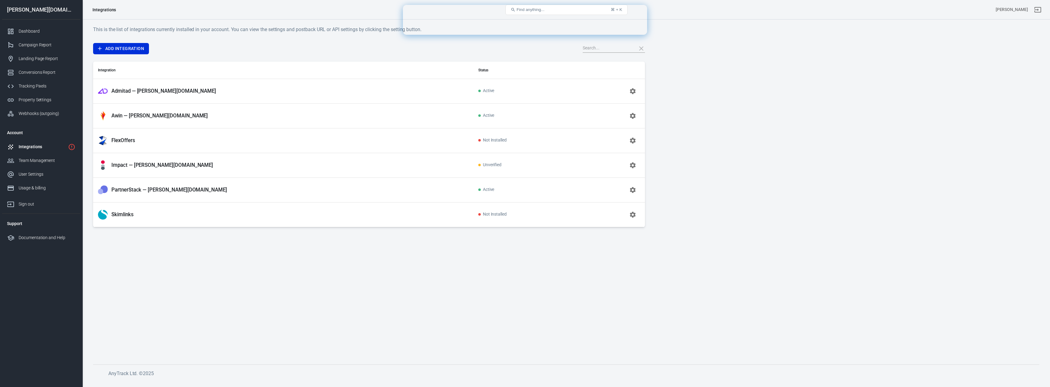 This screenshot has height=387, width=1050. I want to click on a: Integrations, so click(41, 147).